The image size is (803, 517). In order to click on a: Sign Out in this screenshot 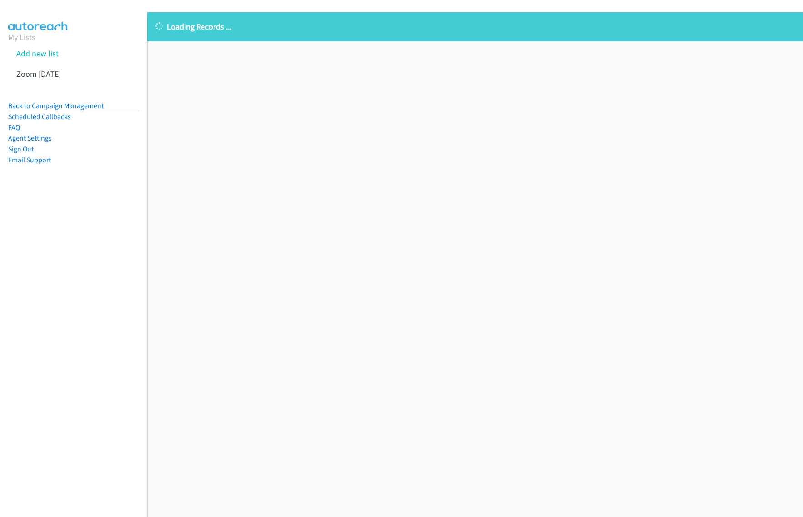, I will do `click(21, 149)`.